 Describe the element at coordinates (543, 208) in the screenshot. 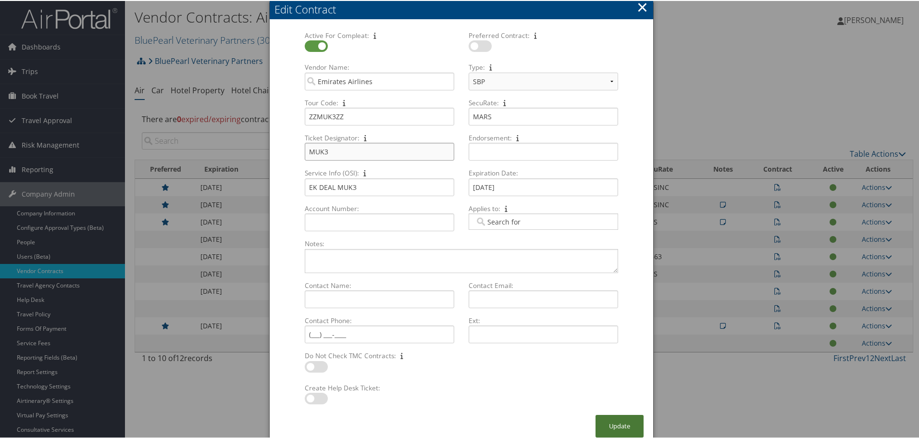

I see `label: Applies to:` at that location.